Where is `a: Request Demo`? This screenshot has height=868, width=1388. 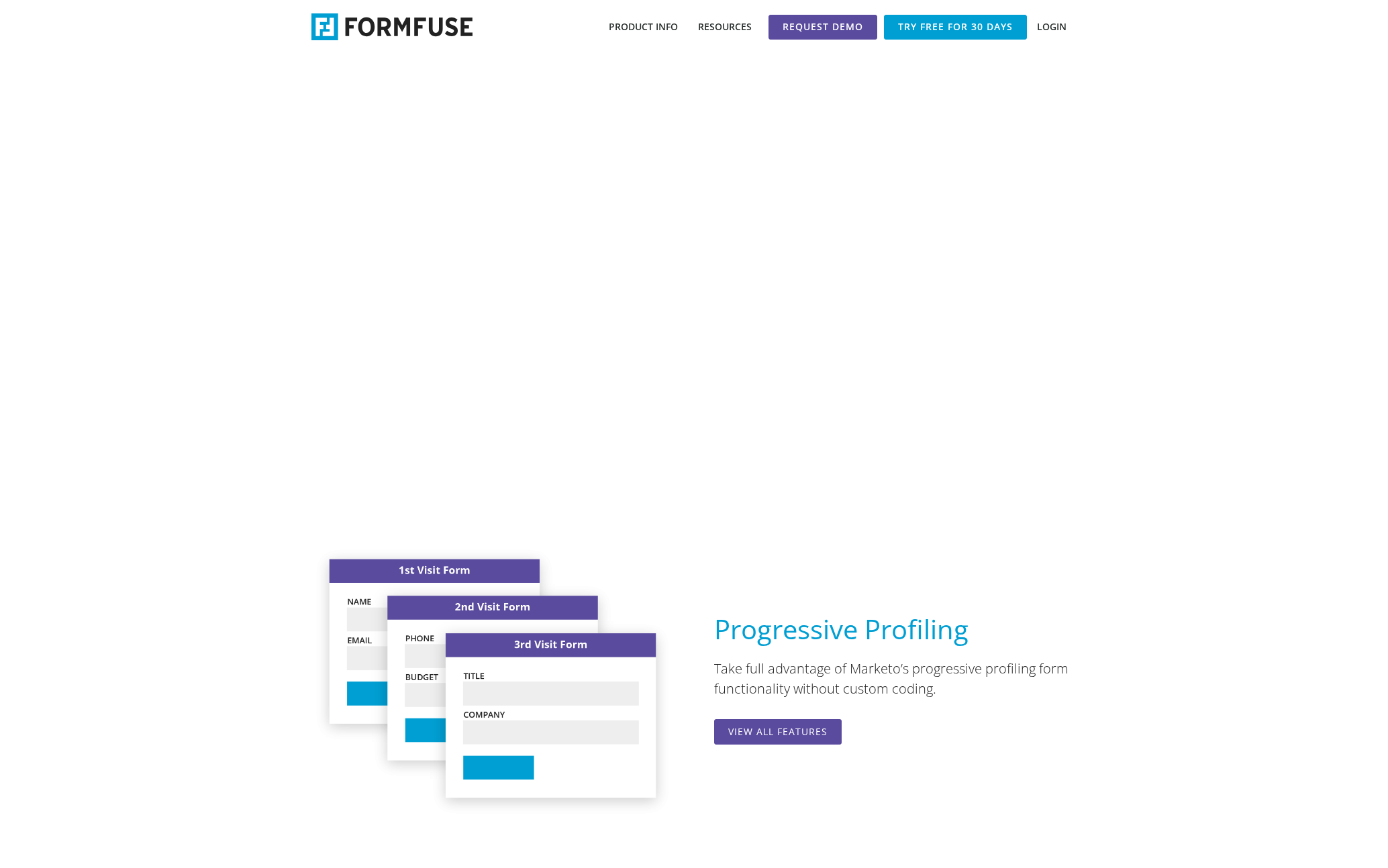 a: Request Demo is located at coordinates (823, 27).